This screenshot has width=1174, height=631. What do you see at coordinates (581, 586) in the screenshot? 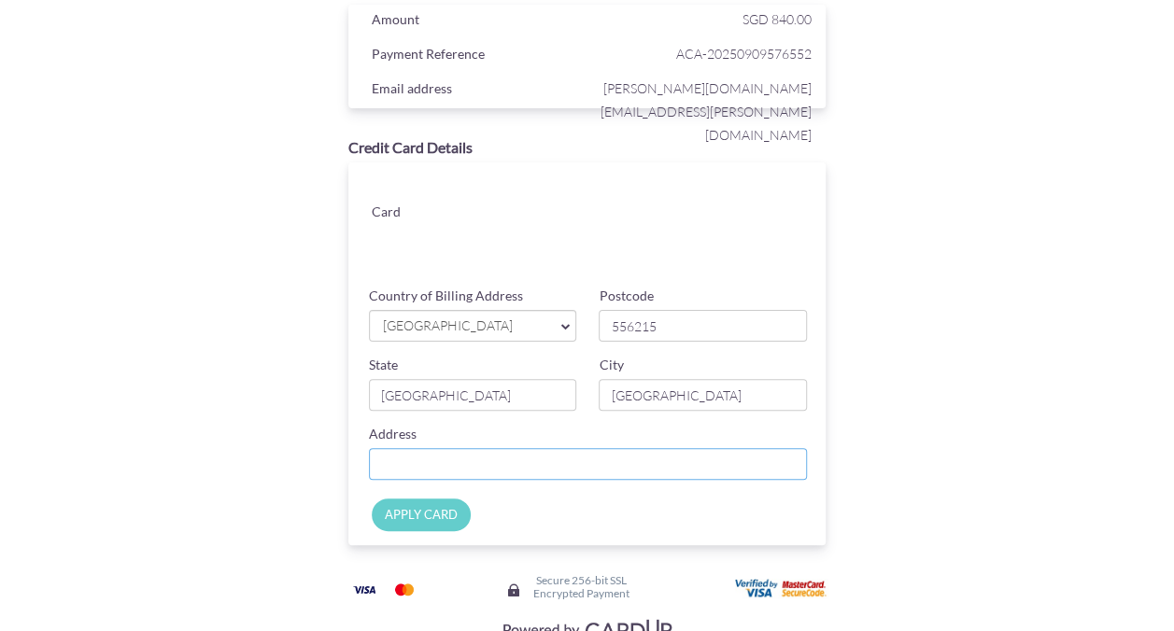
I see `h6: Secure 256-bit SSL Encrypted Payment` at bounding box center [581, 586].